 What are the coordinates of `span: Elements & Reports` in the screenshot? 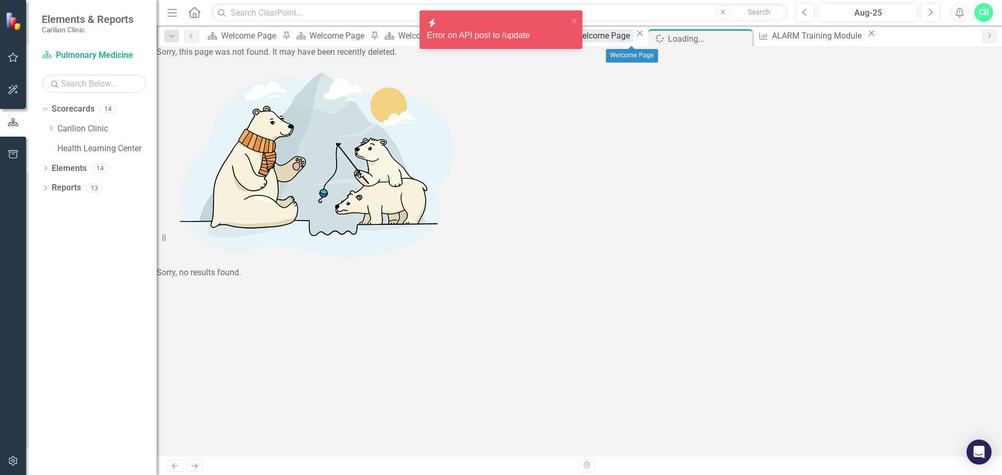 It's located at (88, 19).